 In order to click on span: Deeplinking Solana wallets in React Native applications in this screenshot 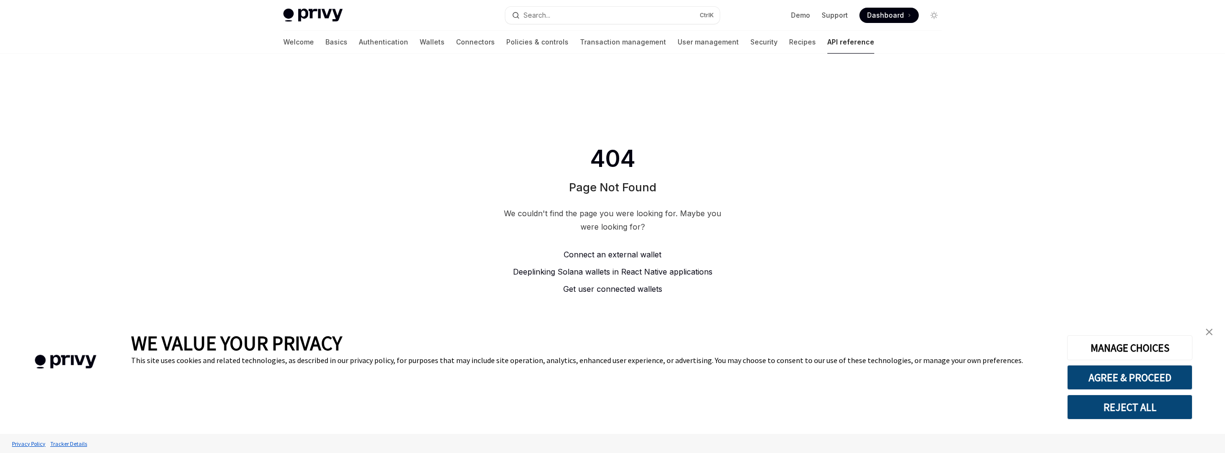, I will do `click(612, 272)`.